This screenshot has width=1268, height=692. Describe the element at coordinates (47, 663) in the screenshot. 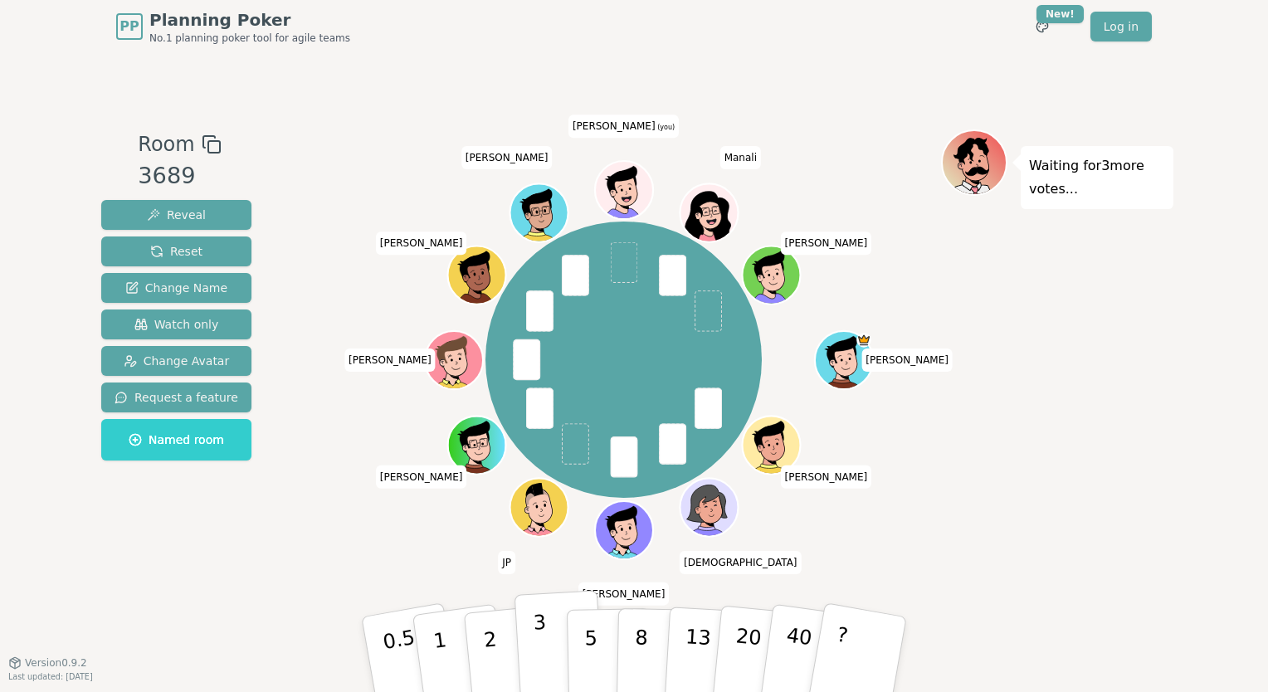

I see `button: Version0.9.2` at that location.